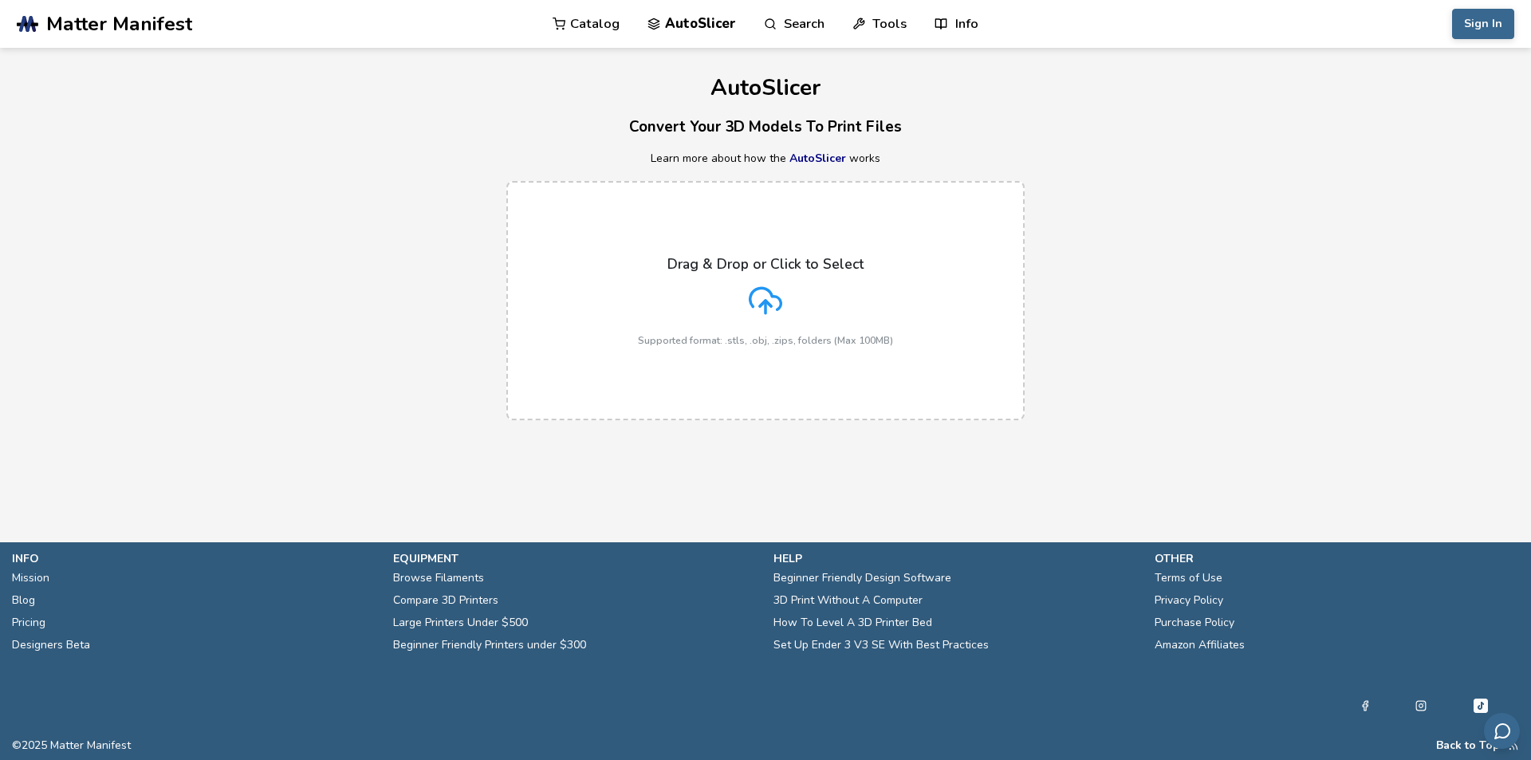 This screenshot has width=1531, height=760. I want to click on p: other, so click(1337, 558).